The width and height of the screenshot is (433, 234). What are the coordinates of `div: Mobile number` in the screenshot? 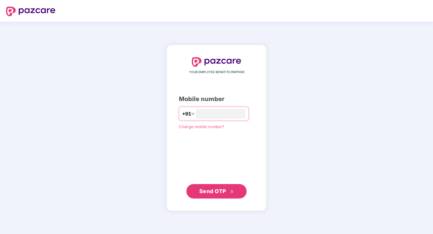 It's located at (217, 99).